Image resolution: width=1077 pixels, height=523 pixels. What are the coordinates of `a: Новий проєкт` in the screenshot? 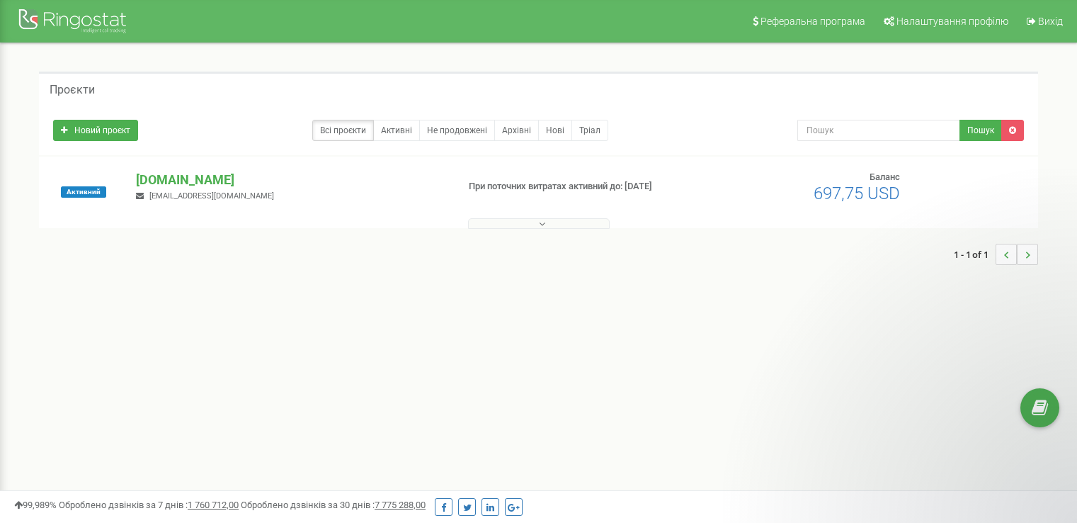 It's located at (96, 130).